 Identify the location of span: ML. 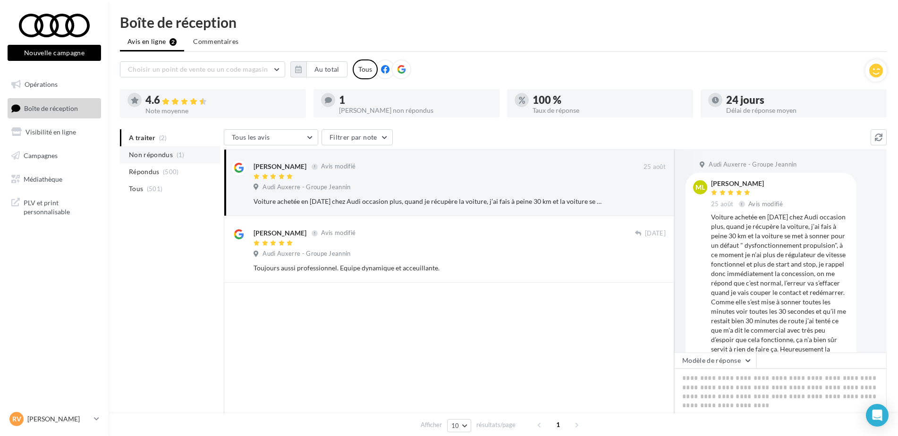
(700, 187).